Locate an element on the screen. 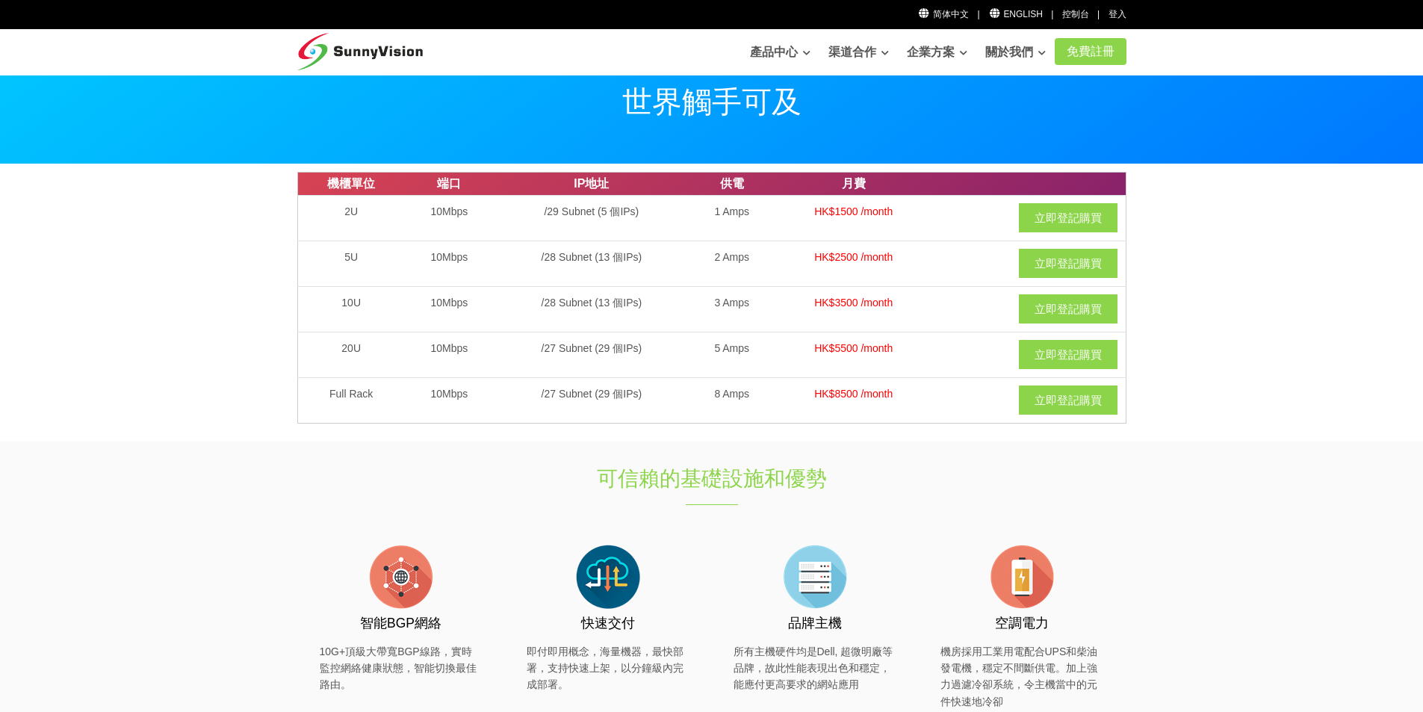 Image resolution: width=1423 pixels, height=712 pixels. h3: 空調電力 is located at coordinates (1022, 623).